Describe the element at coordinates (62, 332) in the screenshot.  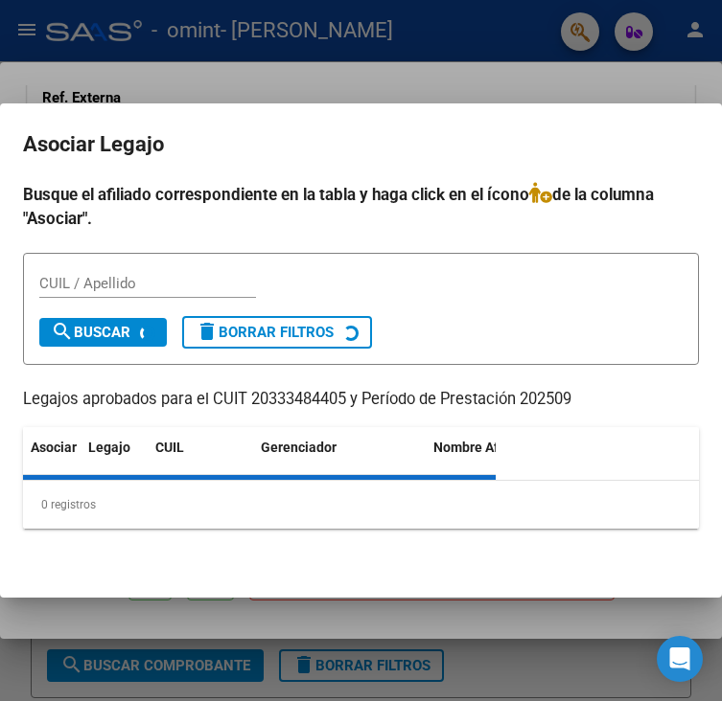
I see `mat-icon: search` at that location.